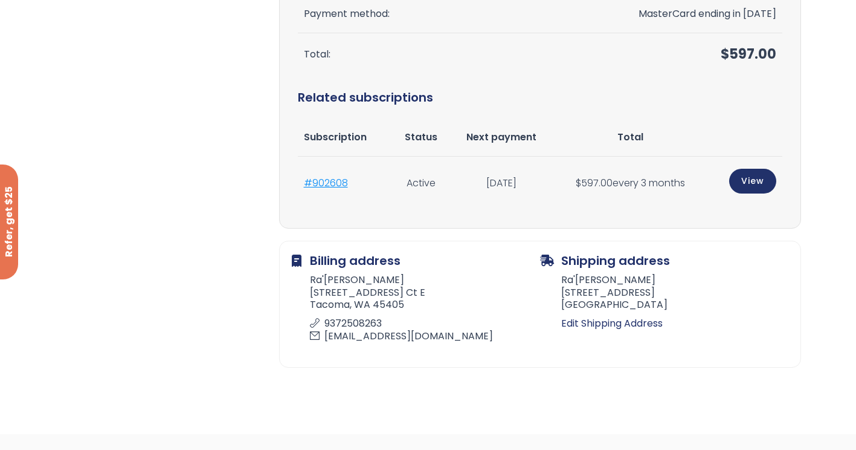 The width and height of the screenshot is (856, 450). I want to click on span: Next payment, so click(502, 137).